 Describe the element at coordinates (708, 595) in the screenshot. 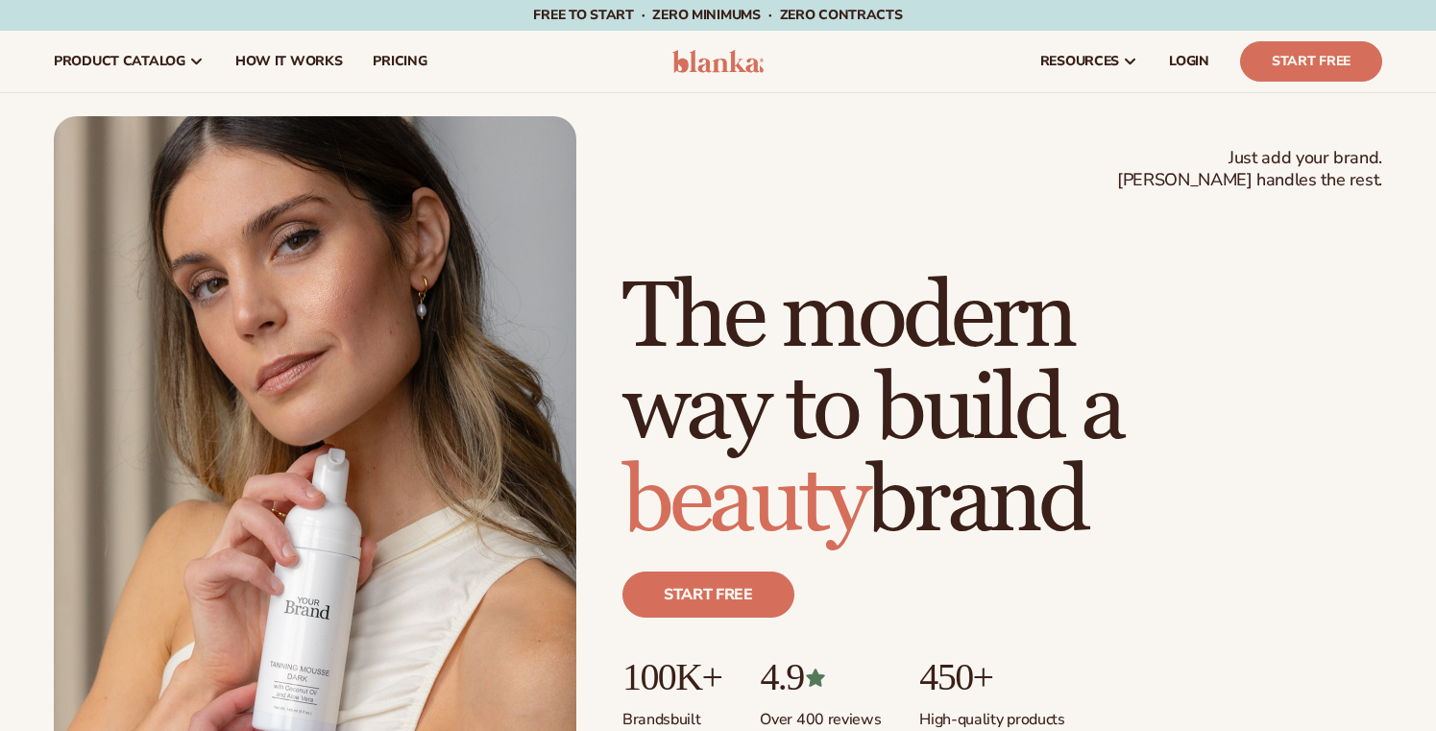

I see `a: Start free` at that location.